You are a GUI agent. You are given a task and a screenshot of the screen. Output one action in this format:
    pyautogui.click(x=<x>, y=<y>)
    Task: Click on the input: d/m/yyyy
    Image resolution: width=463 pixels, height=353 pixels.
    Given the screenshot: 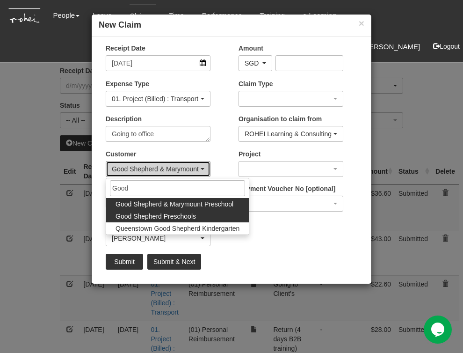 What is the action you would take?
    pyautogui.click(x=158, y=63)
    